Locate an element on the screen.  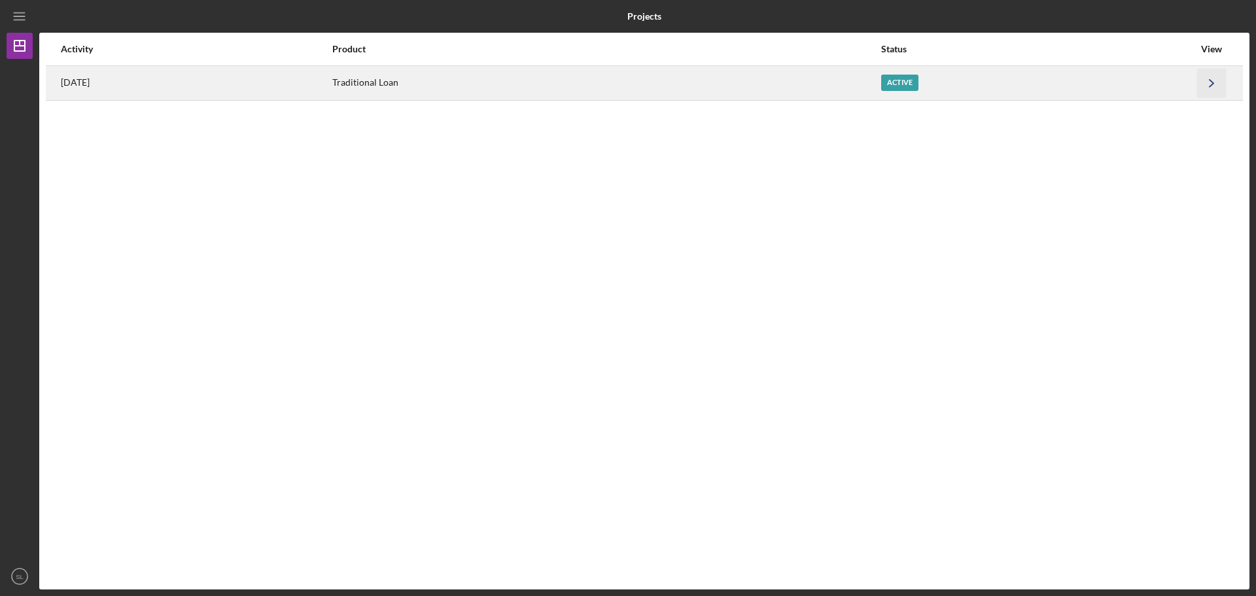
div: Traditional Loan is located at coordinates (606, 83).